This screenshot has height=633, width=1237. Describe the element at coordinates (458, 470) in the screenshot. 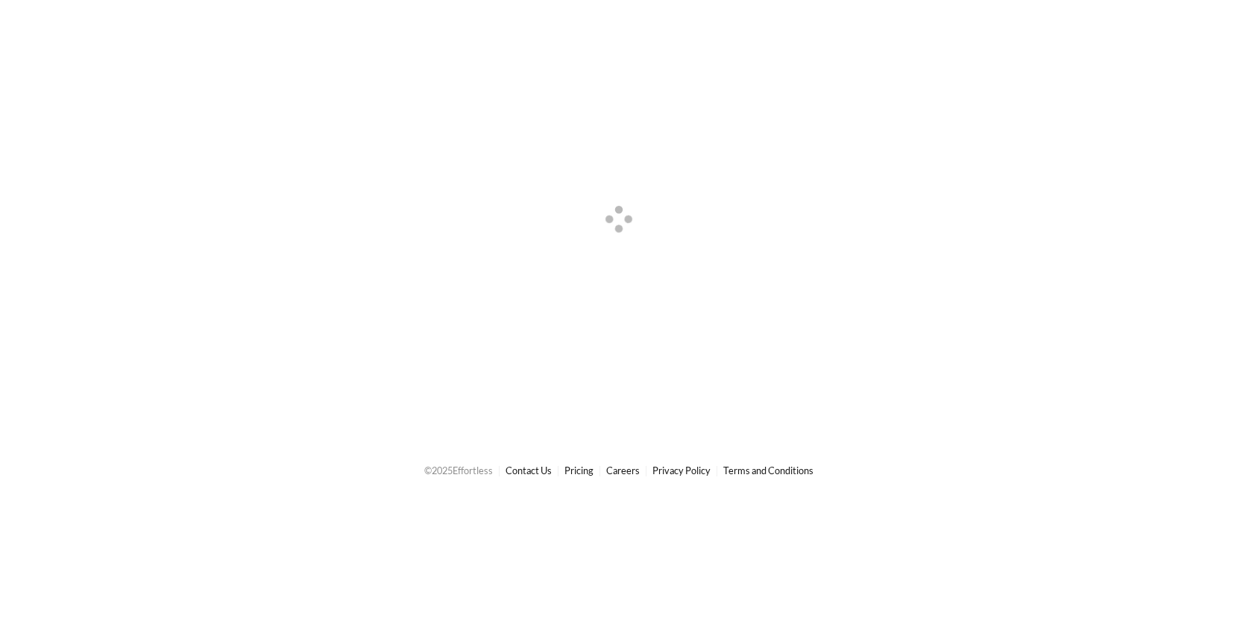

I see `span: © 2025 Effortless` at that location.